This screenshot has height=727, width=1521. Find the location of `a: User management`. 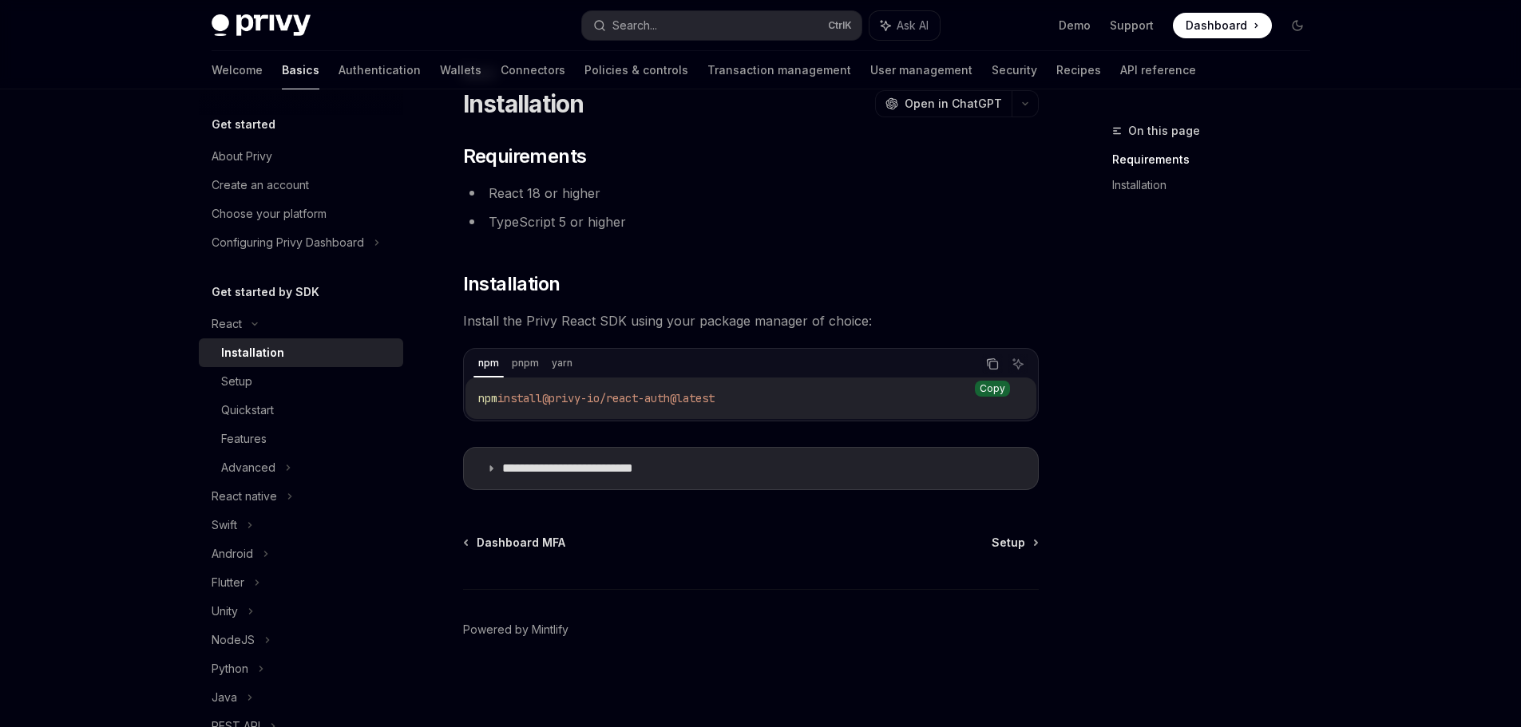

a: User management is located at coordinates (921, 70).